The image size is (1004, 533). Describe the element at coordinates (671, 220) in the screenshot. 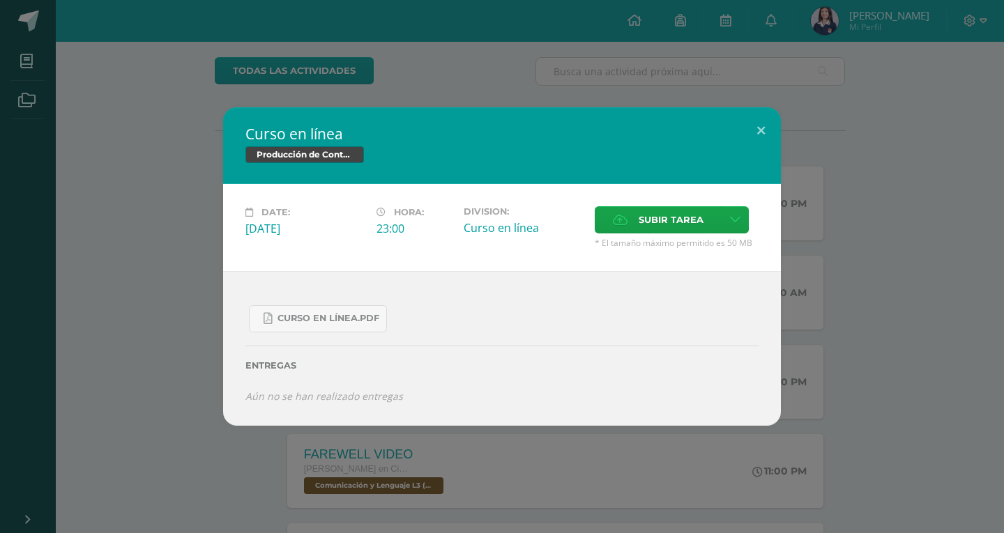

I see `span: Subir tarea` at that location.